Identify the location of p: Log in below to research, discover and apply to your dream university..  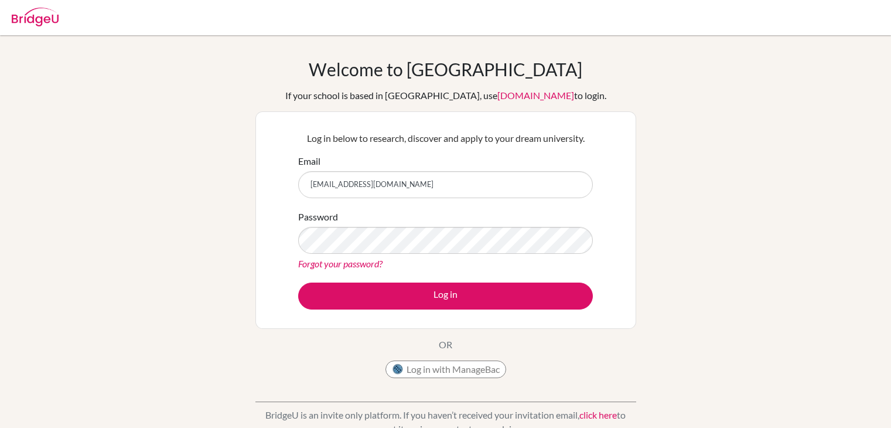
(445, 138).